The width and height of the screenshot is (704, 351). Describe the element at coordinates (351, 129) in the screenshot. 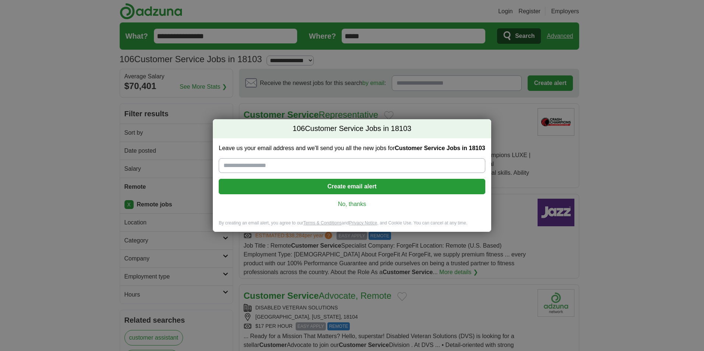

I see `h2: Customer Service Jobs in 18103` at that location.